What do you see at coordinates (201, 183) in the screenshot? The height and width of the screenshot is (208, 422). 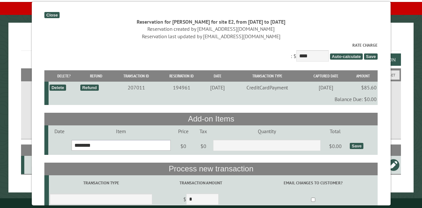 I see `label: Transaction Amount` at bounding box center [201, 183].